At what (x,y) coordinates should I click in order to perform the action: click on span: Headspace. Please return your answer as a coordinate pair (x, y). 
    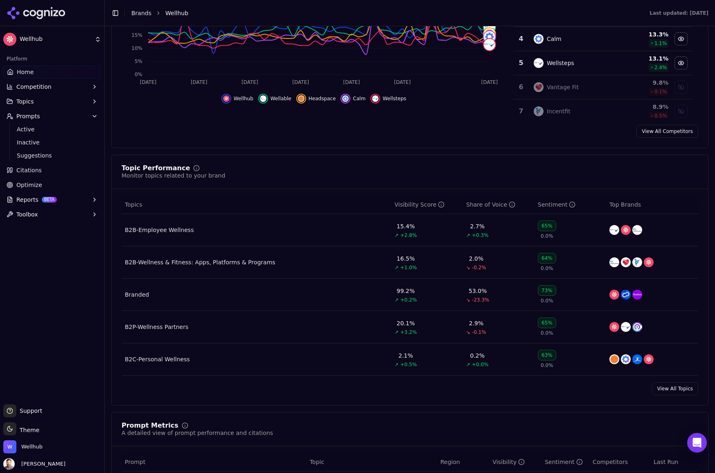
    Looking at the image, I should click on (322, 99).